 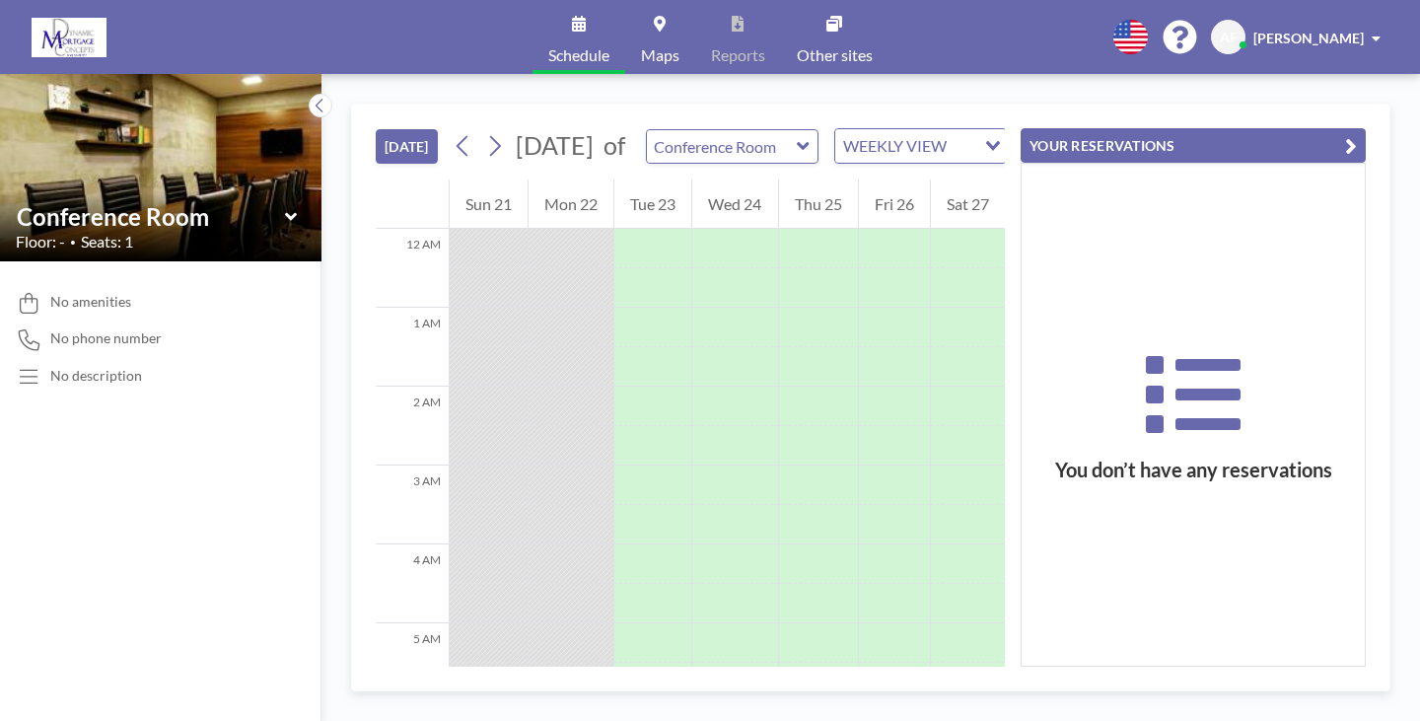 What do you see at coordinates (40, 242) in the screenshot?
I see `span: Floor: -` at bounding box center [40, 242].